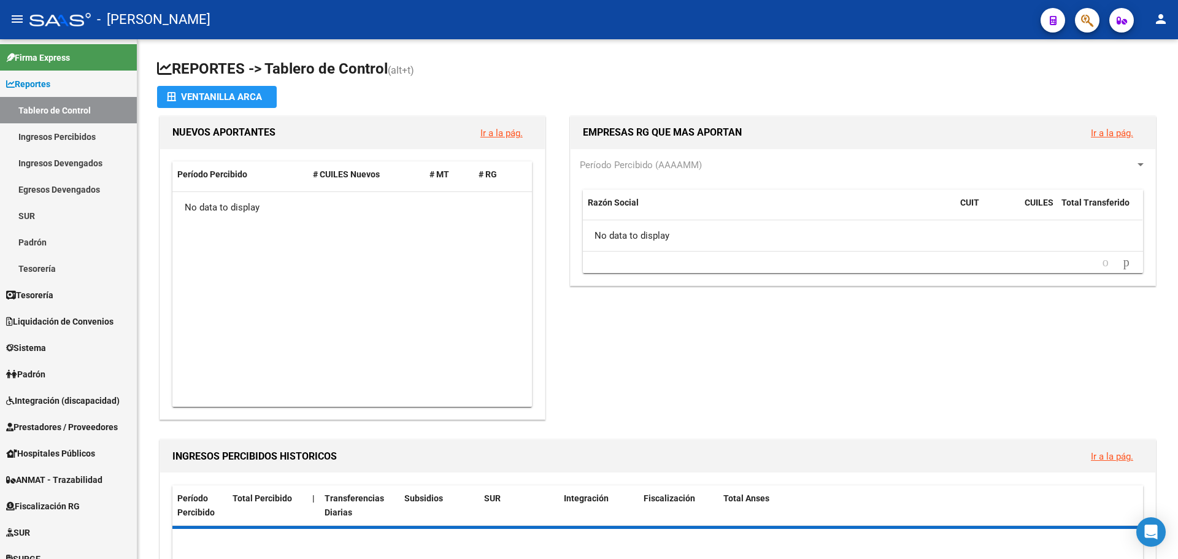 This screenshot has height=559, width=1178. I want to click on span: Período Percibido (AAAAMM), so click(641, 165).